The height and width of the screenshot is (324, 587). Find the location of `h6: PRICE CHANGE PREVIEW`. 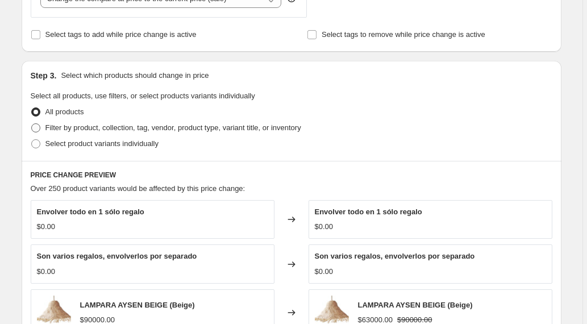

h6: PRICE CHANGE PREVIEW is located at coordinates (291, 175).